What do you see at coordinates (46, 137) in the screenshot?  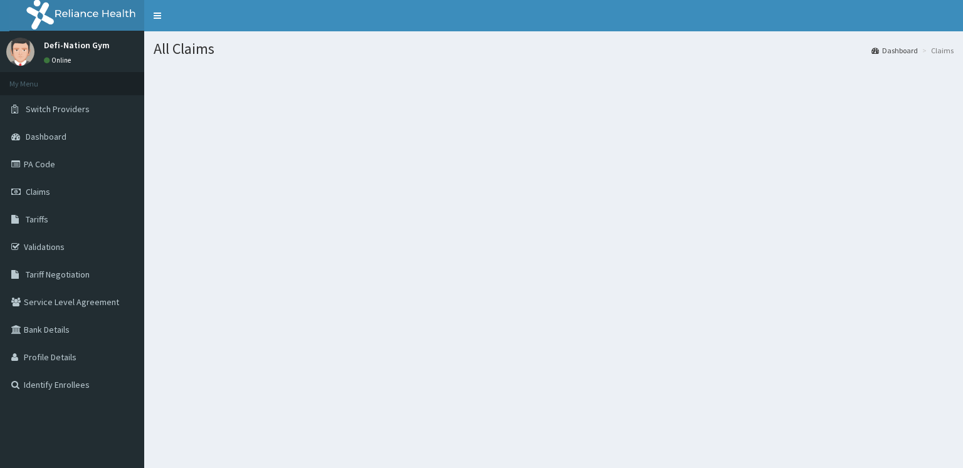 I see `span: Dashboard` at bounding box center [46, 137].